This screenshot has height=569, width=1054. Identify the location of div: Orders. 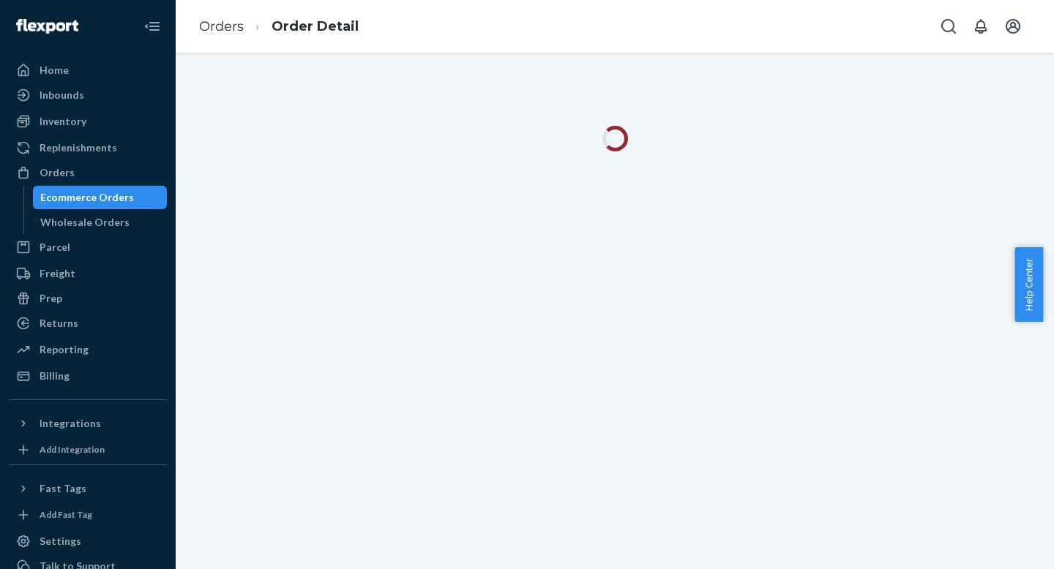
(57, 173).